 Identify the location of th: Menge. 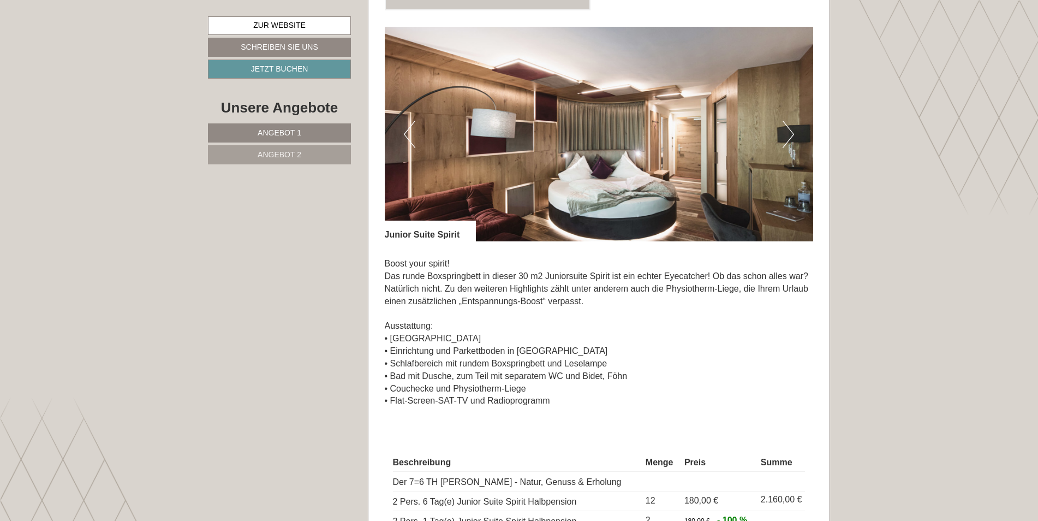
(660, 462).